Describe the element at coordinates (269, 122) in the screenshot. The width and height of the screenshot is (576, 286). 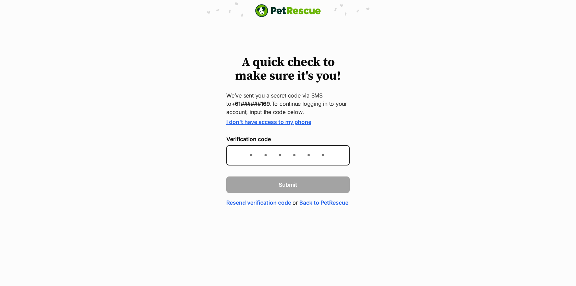
I see `a: I don't have access to my phone` at that location.